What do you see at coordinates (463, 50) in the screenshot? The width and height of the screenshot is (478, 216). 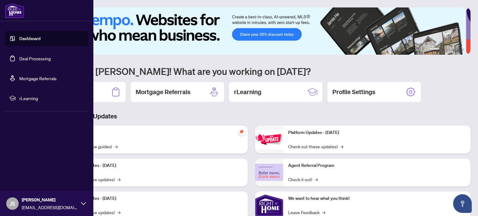 I see `button: 6` at bounding box center [463, 50].